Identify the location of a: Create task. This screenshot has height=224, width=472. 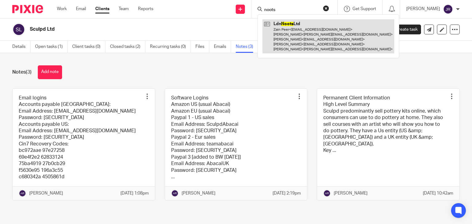
(403, 30).